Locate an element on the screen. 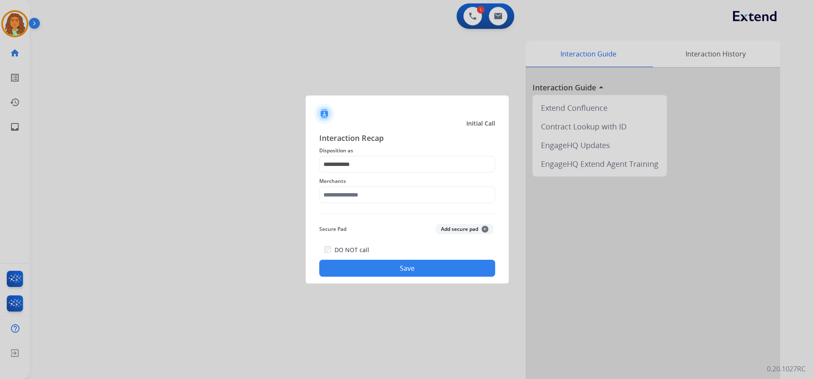 The height and width of the screenshot is (379, 814). button: Save is located at coordinates (407, 268).